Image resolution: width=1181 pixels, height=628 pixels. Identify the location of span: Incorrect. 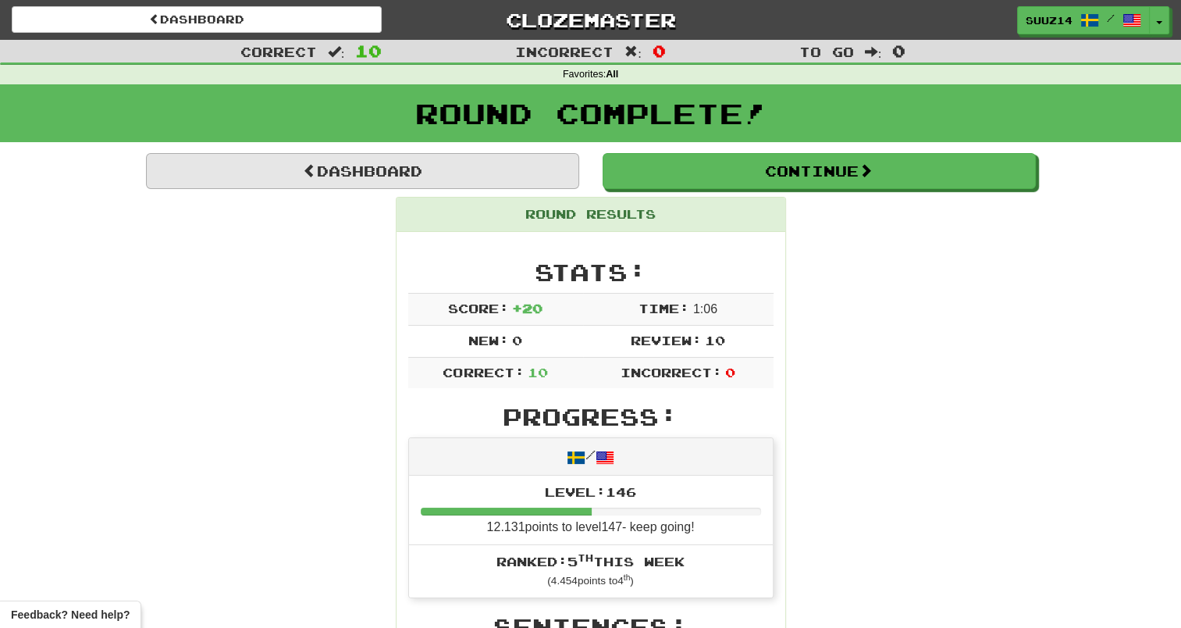
(564, 52).